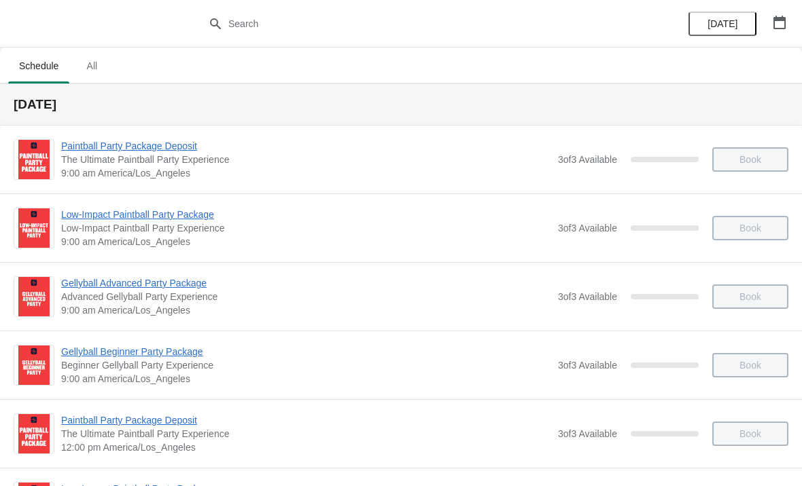  What do you see at coordinates (306, 283) in the screenshot?
I see `span: Gellyball Advanced Party Package` at bounding box center [306, 283].